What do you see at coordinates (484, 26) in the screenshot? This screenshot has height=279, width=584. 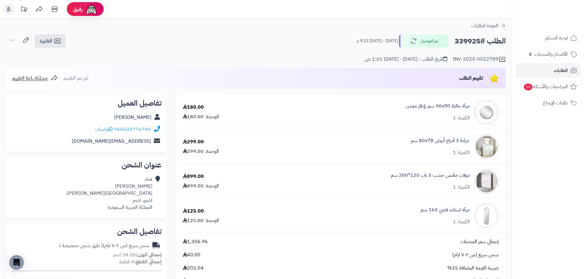 I see `span: العودة للطلبات` at bounding box center [484, 26].